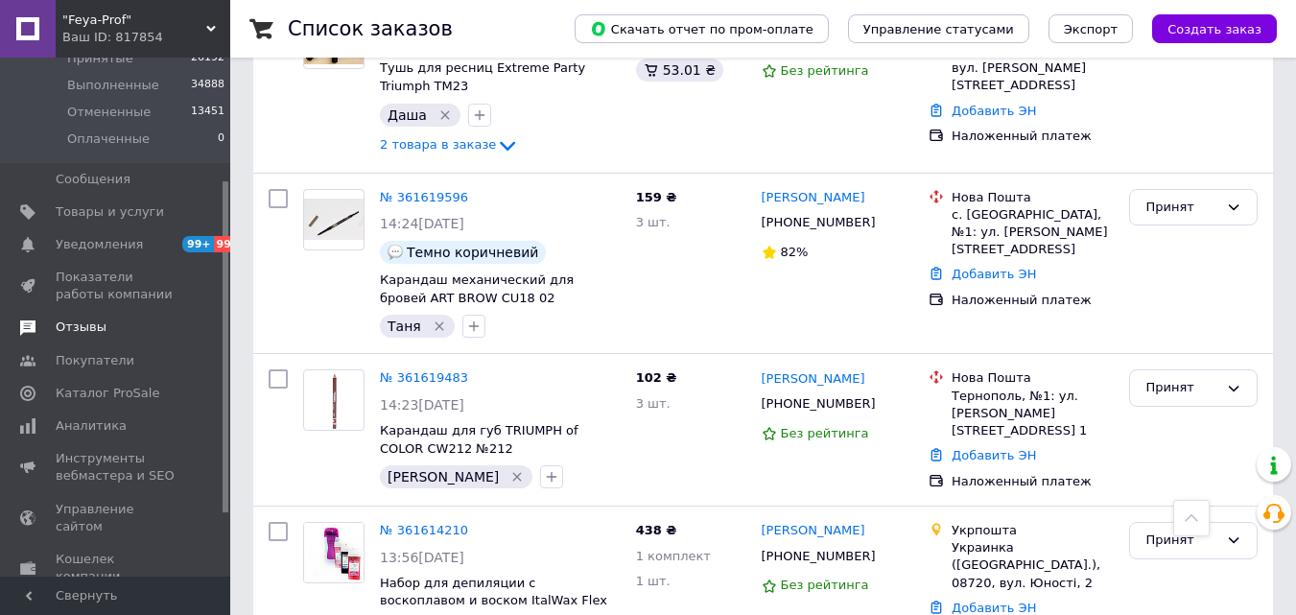 The height and width of the screenshot is (615, 1296). What do you see at coordinates (1214, 29) in the screenshot?
I see `button: Создать заказ` at bounding box center [1214, 29].